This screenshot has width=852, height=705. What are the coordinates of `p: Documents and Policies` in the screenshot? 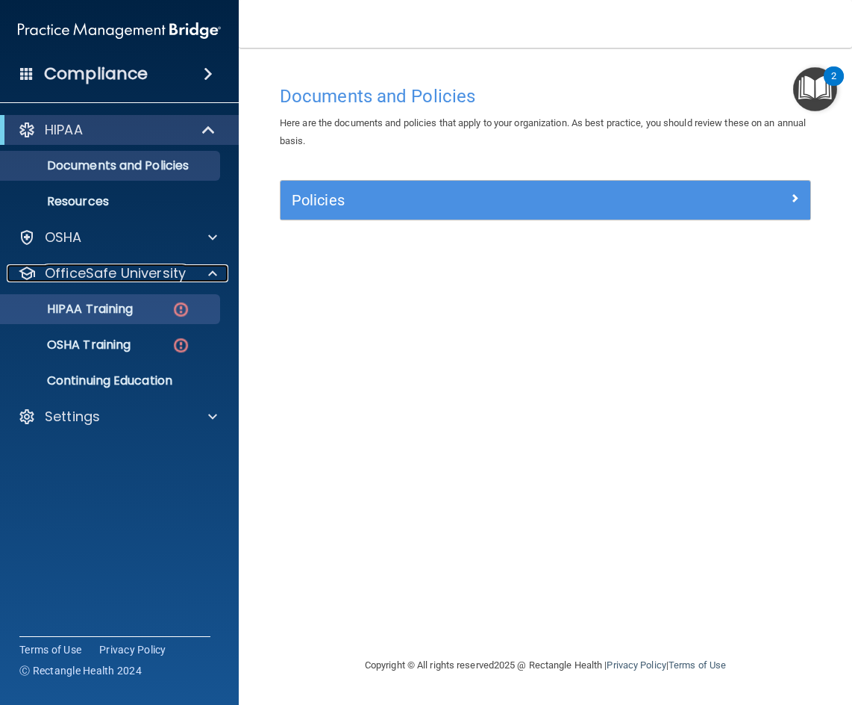 It's located at (111, 166).